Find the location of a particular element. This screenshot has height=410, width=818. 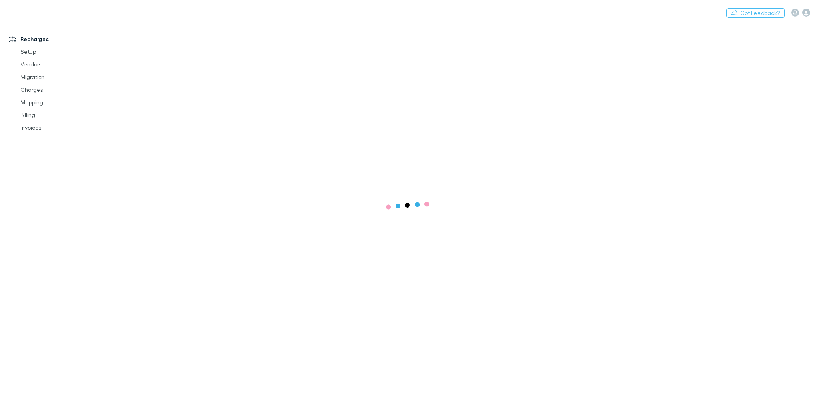

a: Invoices is located at coordinates (57, 128).